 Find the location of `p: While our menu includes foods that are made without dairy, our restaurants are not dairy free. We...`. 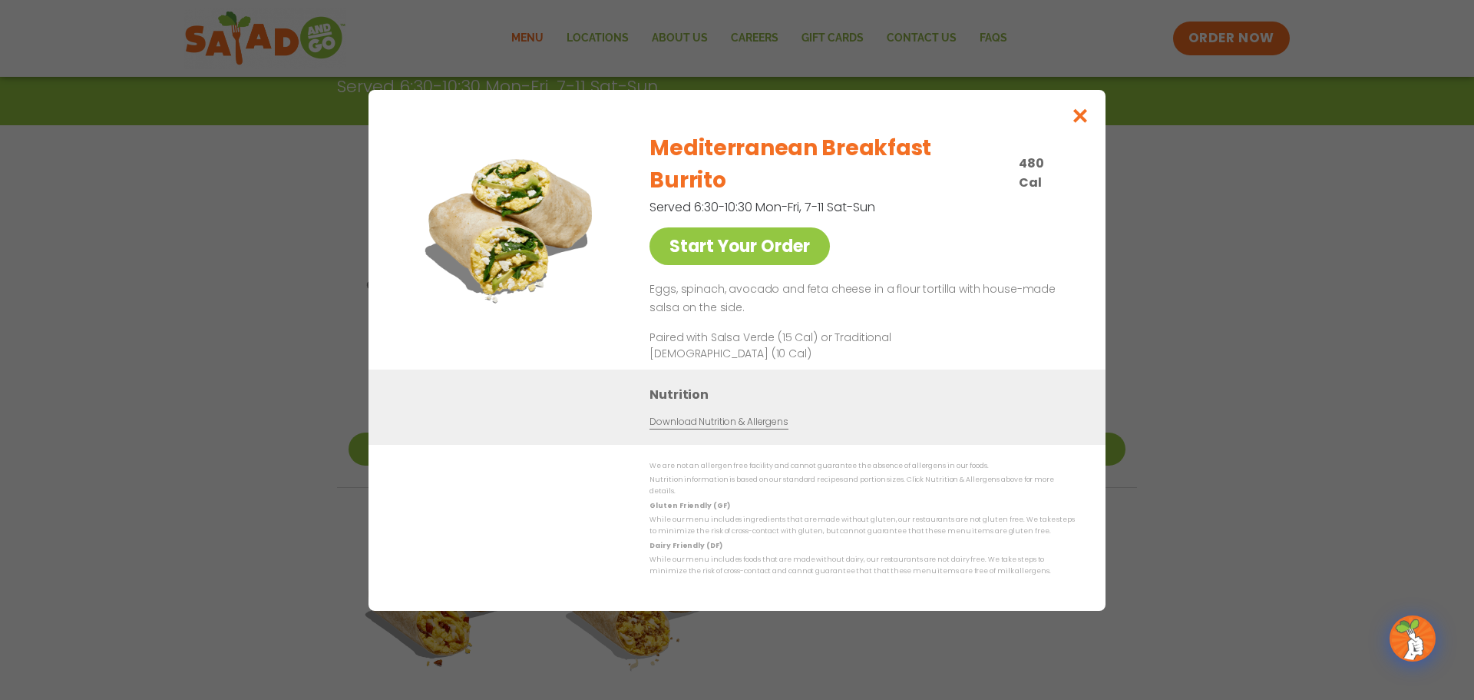

p: While our menu includes foods that are made without dairy, our restaurants are not dairy free. We... is located at coordinates (862, 565).